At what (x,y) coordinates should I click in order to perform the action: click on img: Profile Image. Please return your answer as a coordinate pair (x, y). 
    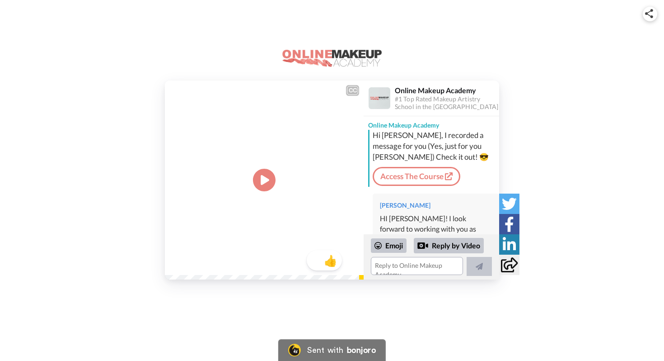
    Looking at the image, I should click on (379, 98).